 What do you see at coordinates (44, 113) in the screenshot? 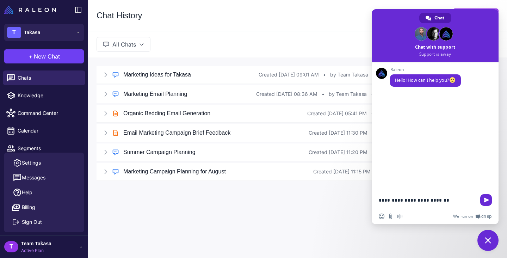
I see `a: Command Center` at bounding box center [44, 113].